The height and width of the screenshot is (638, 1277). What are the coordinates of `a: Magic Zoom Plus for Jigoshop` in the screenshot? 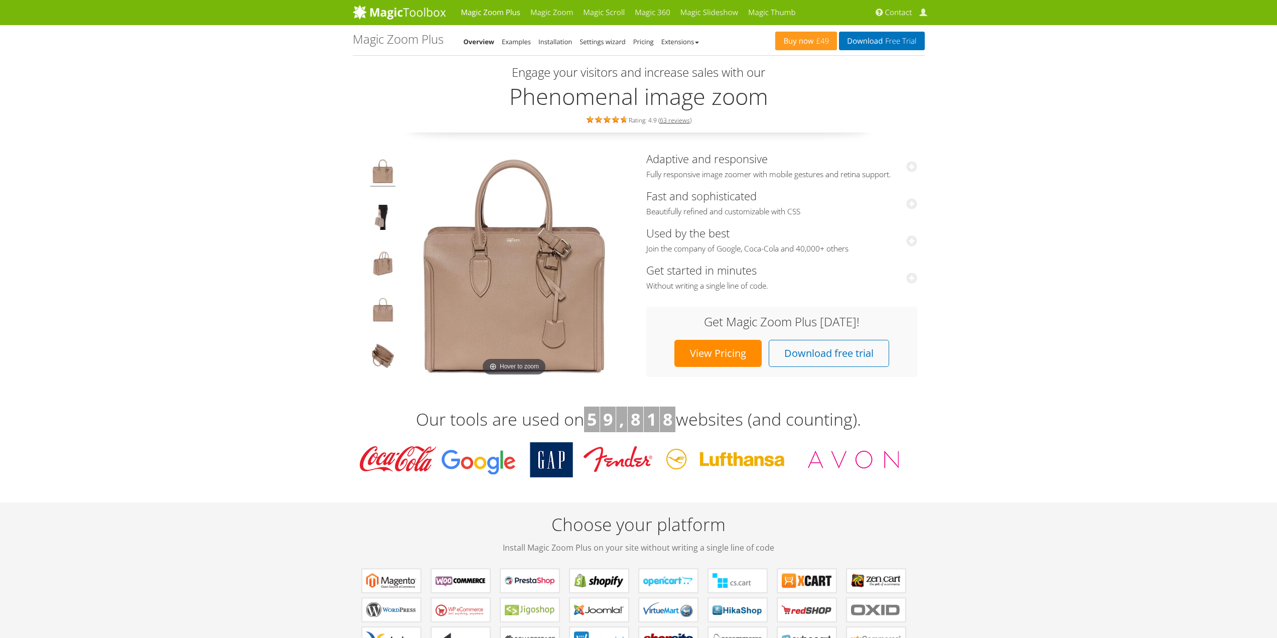 It's located at (530, 610).